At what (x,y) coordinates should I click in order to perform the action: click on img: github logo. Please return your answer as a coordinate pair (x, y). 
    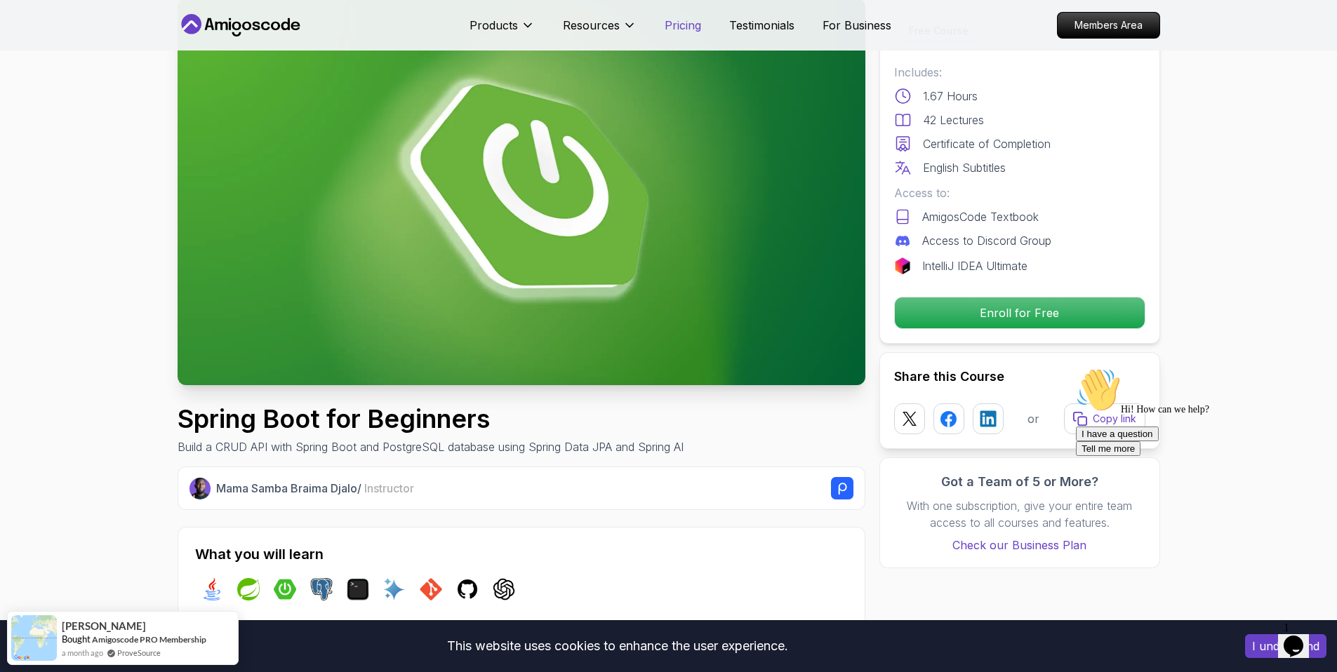
    Looking at the image, I should click on (467, 590).